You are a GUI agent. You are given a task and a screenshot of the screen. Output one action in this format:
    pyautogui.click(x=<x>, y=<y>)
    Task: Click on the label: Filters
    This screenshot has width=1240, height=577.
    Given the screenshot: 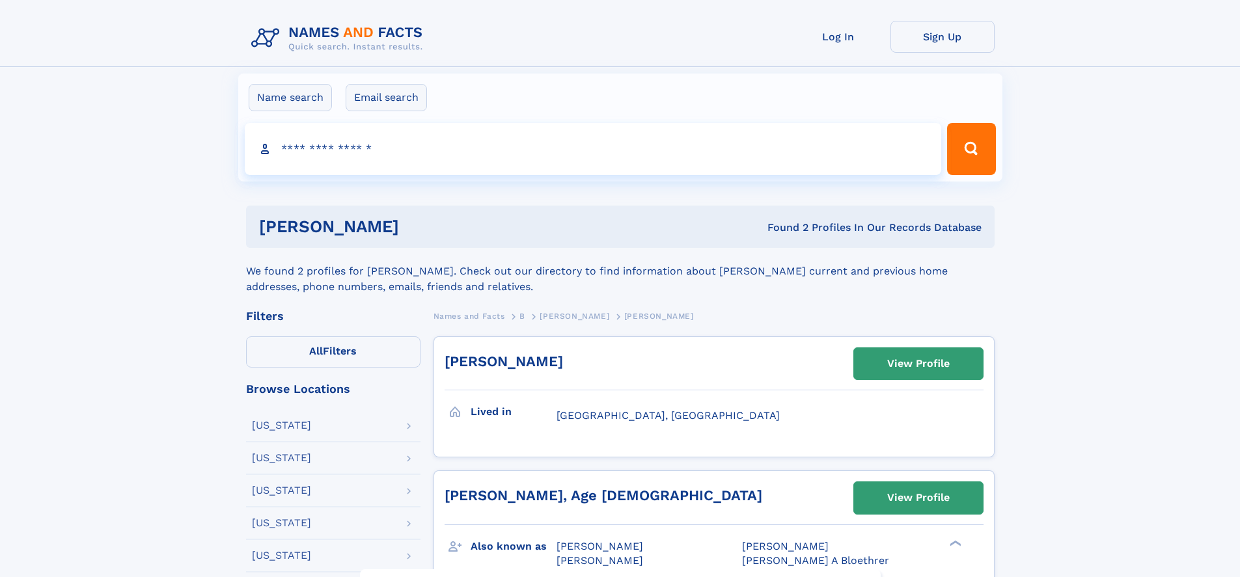 What is the action you would take?
    pyautogui.click(x=333, y=352)
    